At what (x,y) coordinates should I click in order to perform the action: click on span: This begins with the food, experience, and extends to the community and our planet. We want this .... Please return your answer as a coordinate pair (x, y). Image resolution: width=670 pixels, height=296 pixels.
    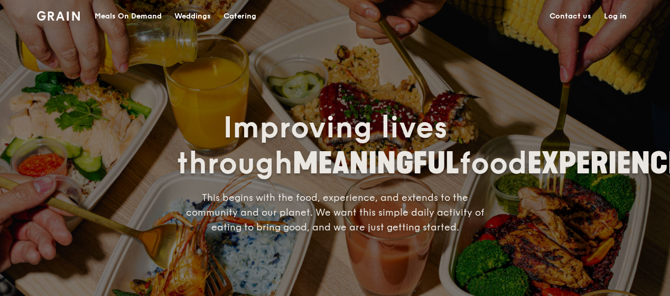
    Looking at the image, I should click on (335, 212).